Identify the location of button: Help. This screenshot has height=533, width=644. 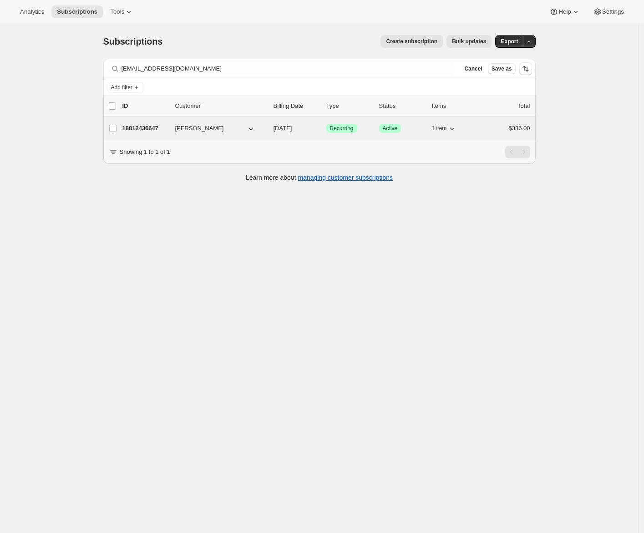
(564, 12).